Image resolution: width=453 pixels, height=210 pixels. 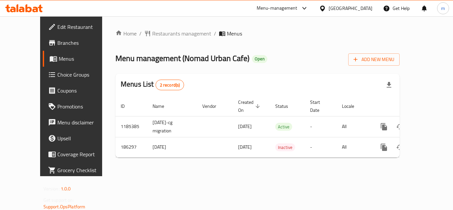 What do you see at coordinates (79, 138) in the screenshot?
I see `a: Upsell` at bounding box center [79, 138].